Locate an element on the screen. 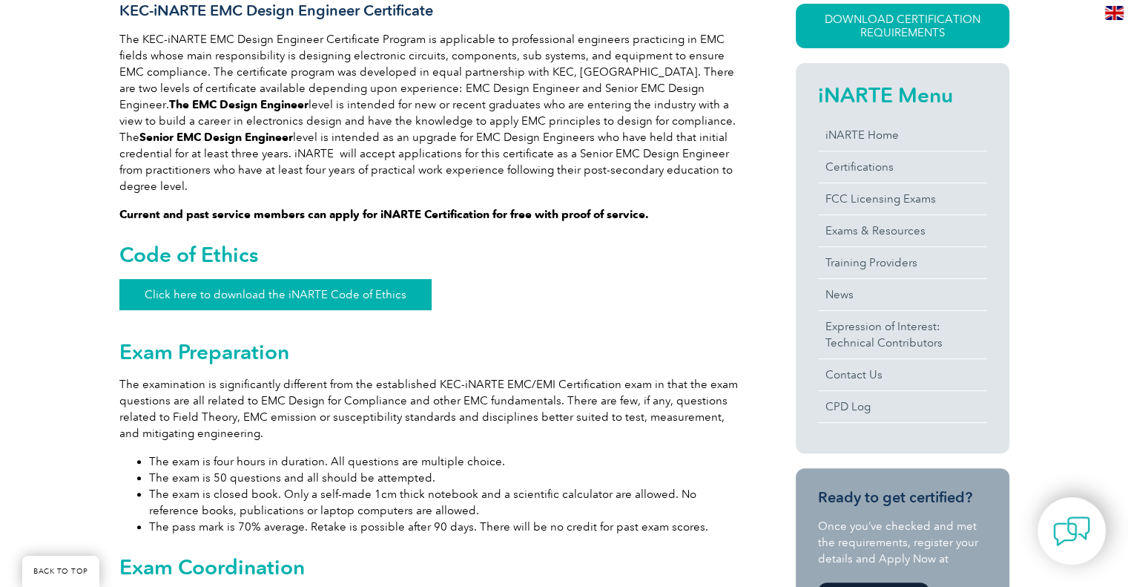  a: Certifications is located at coordinates (903, 167).